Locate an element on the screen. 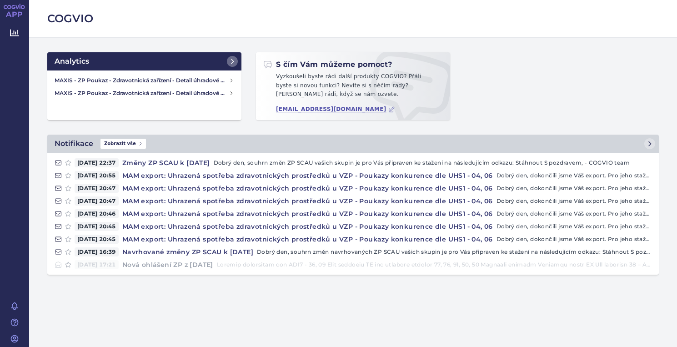  p: Loremip dolorsitam con ADI7 - 36, 09 Elit seddoeiu TE inc utlabore etdolor 77, 76, 91, 50, 50 Mag... is located at coordinates (434, 265).